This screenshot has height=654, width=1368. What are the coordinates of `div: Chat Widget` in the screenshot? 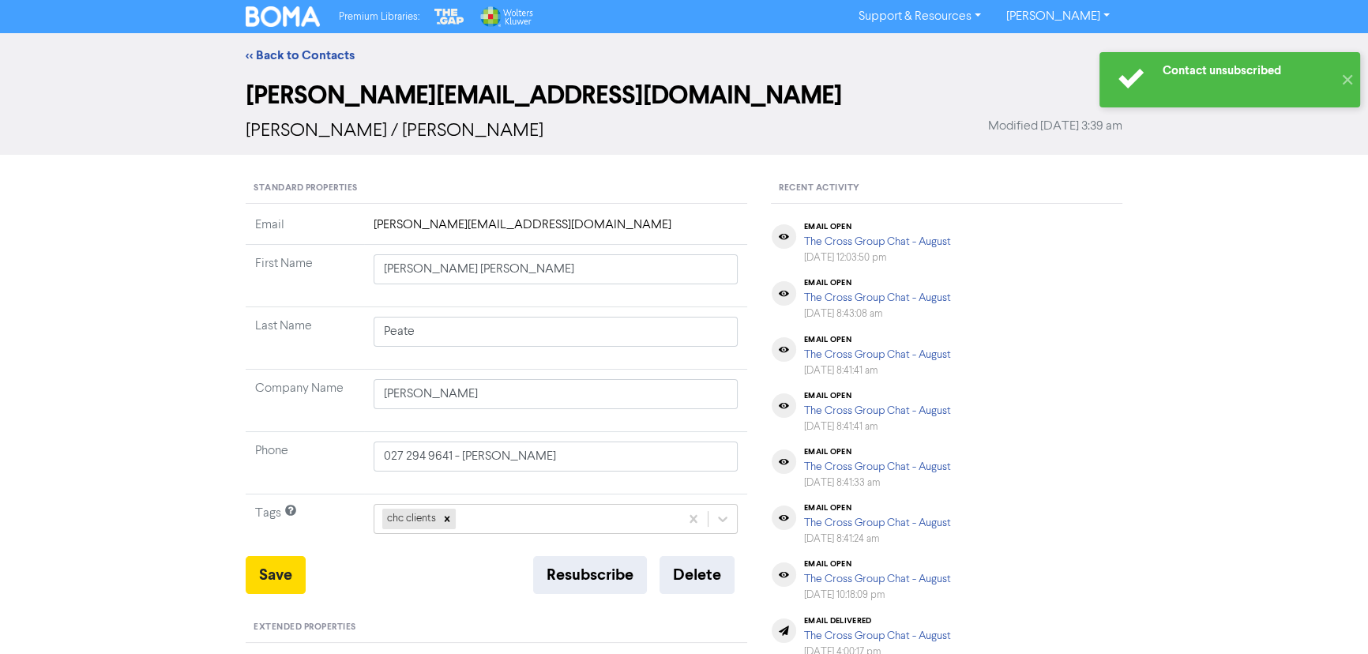 It's located at (1328, 616).